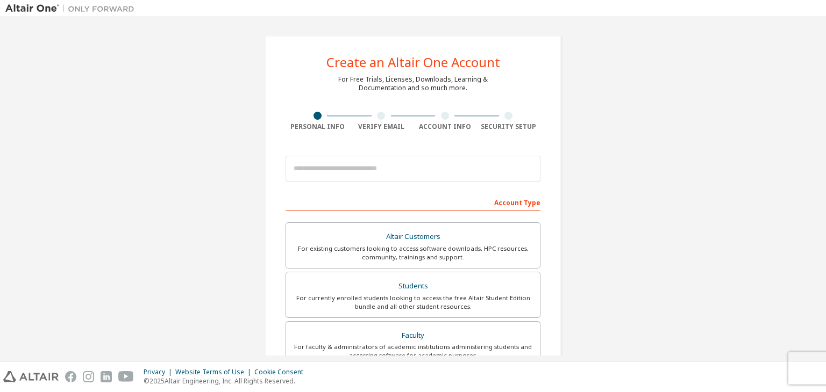 The image size is (826, 392). What do you see at coordinates (31, 377) in the screenshot?
I see `img: altair_logo.svg` at bounding box center [31, 377].